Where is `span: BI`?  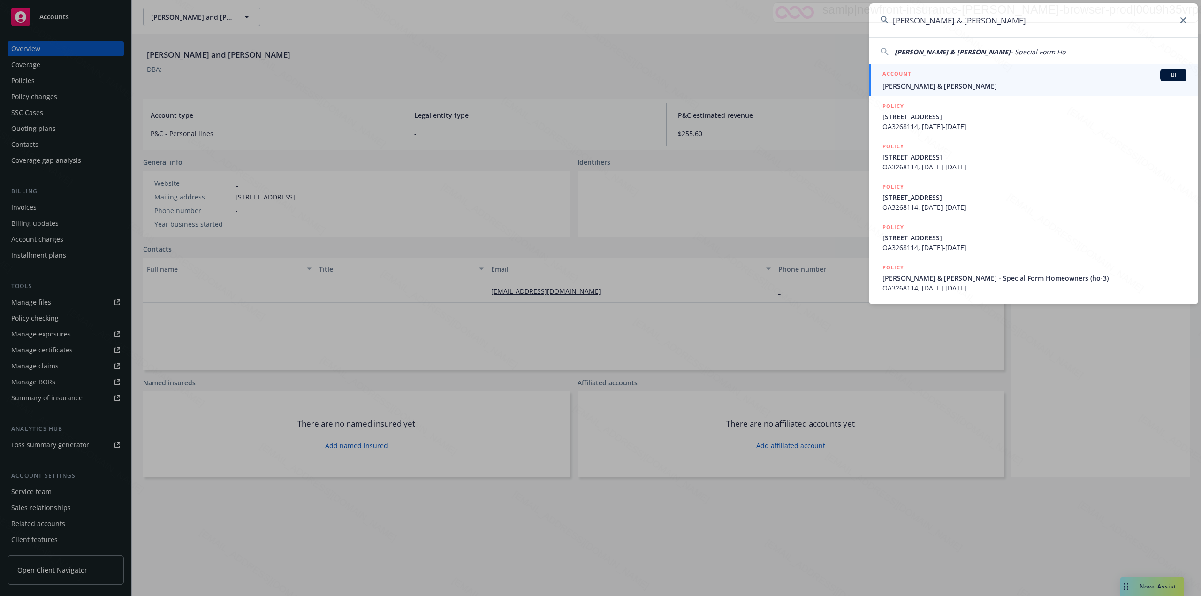 span: BI is located at coordinates (1173, 75).